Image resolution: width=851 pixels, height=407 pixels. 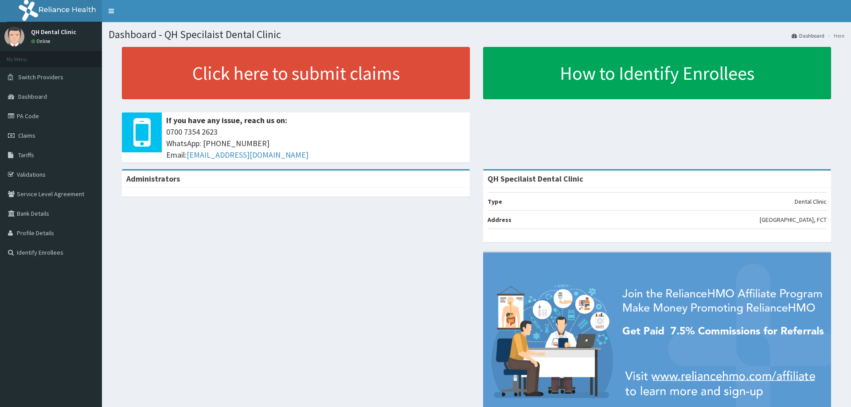 What do you see at coordinates (26, 155) in the screenshot?
I see `span: Tariffs` at bounding box center [26, 155].